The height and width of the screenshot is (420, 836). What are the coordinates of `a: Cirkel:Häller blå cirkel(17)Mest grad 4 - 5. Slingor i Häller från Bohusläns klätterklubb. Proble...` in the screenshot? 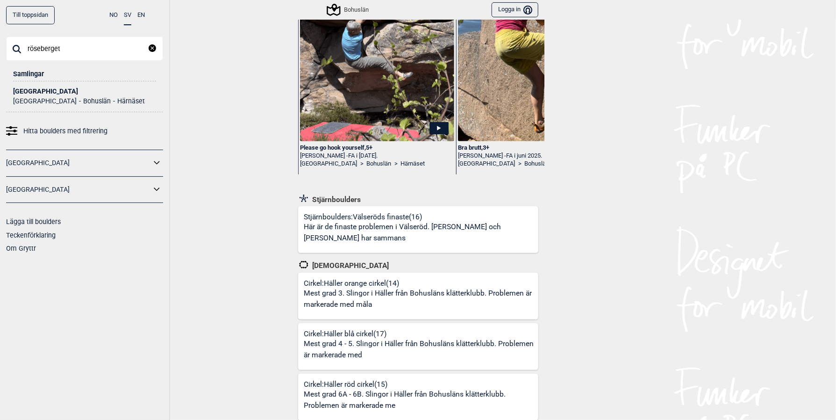 It's located at (418, 346).